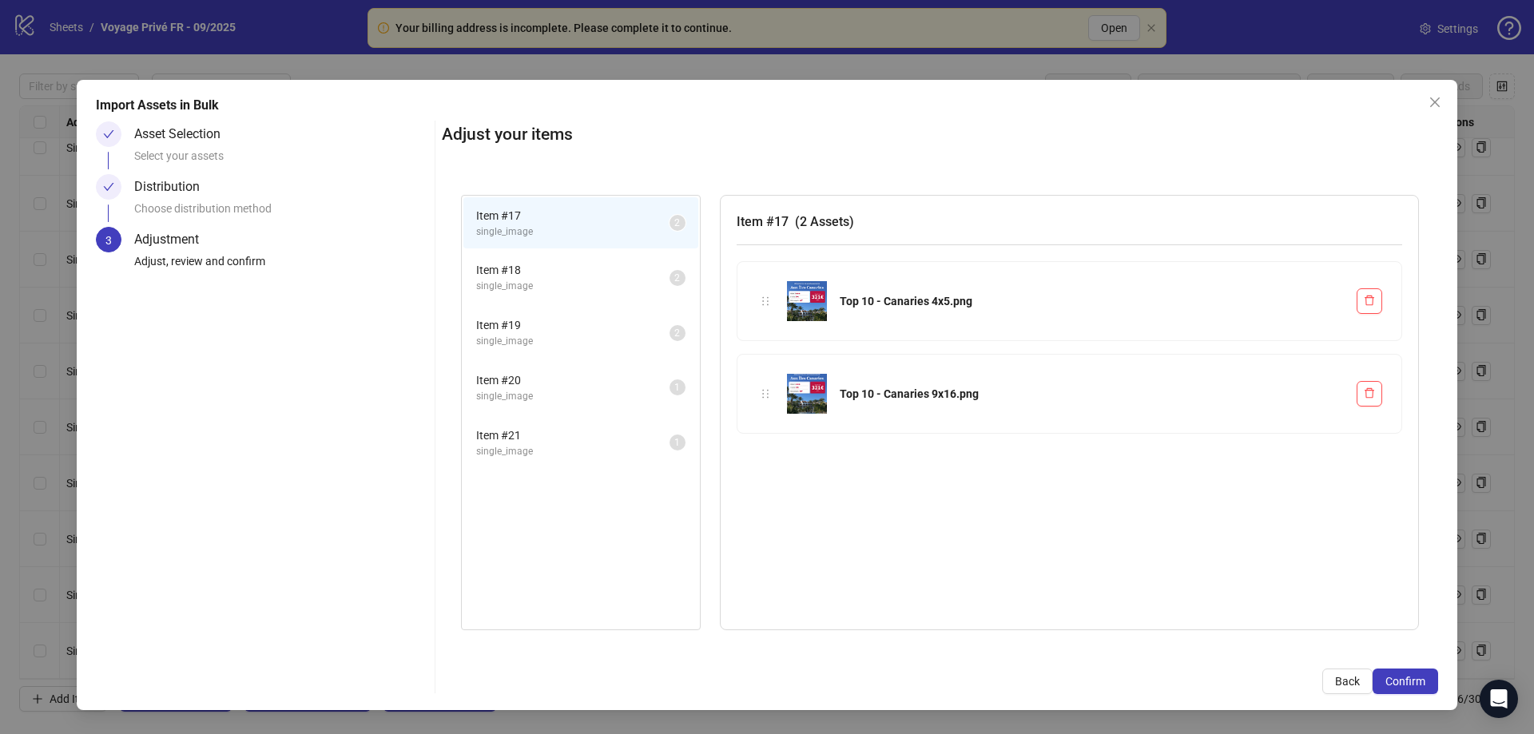  What do you see at coordinates (573, 435) in the screenshot?
I see `span: Item # 21` at bounding box center [573, 435].